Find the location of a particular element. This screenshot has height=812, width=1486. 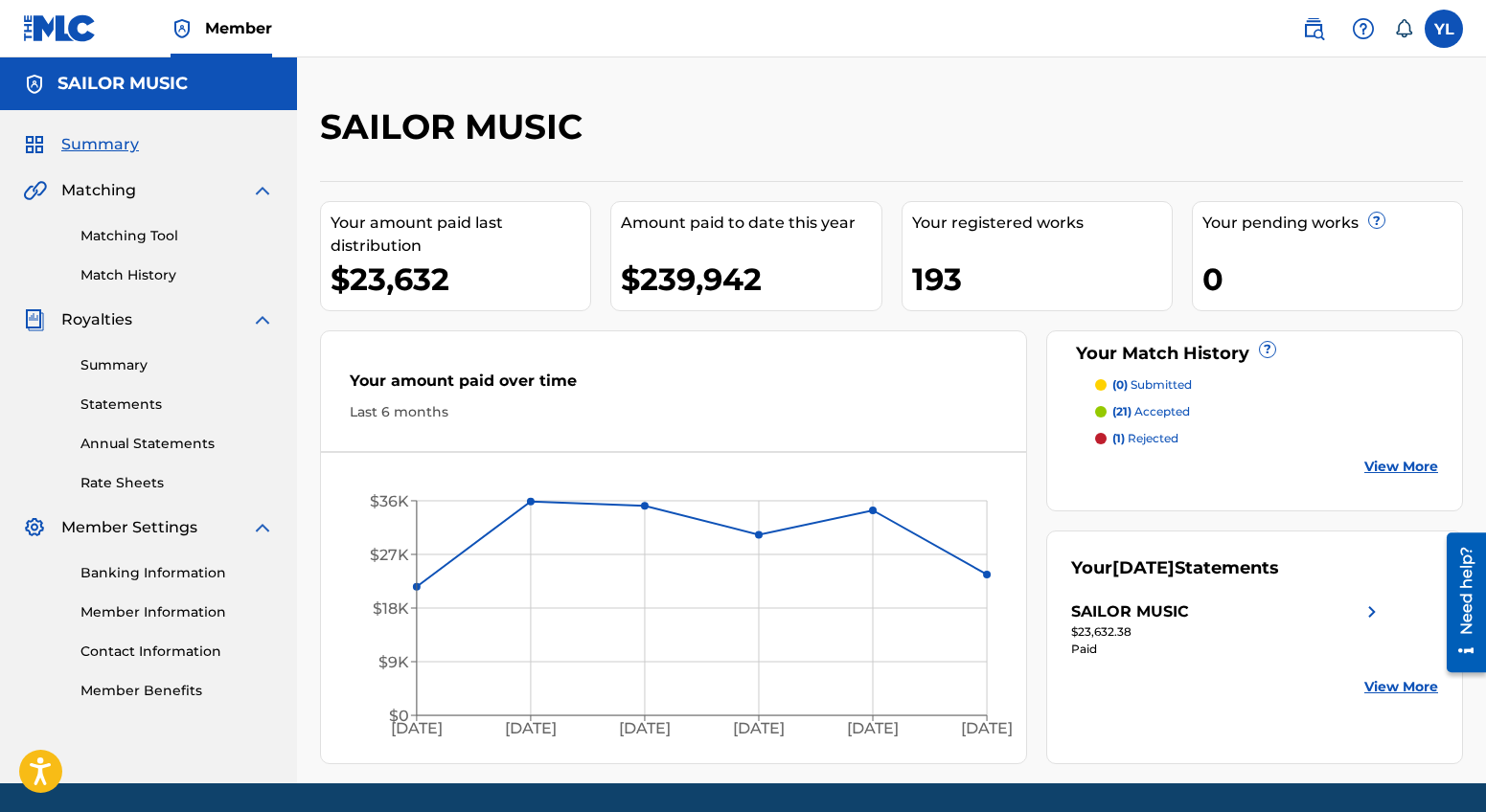

a: Rate Sheets is located at coordinates (178, 482).